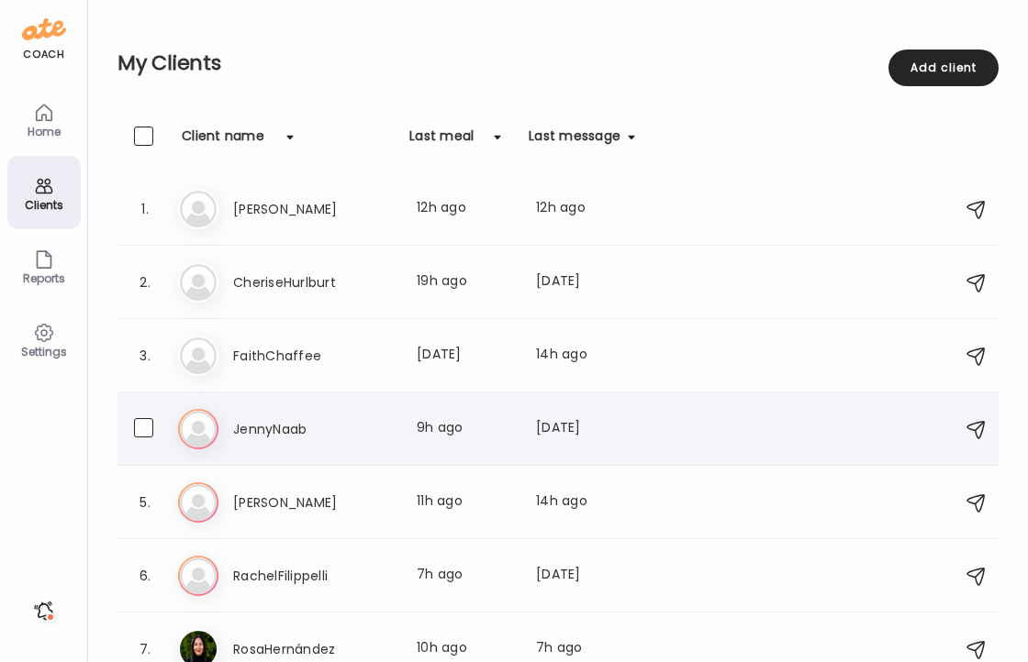  What do you see at coordinates (145, 209) in the screenshot?
I see `div: 1.` at bounding box center [145, 209].